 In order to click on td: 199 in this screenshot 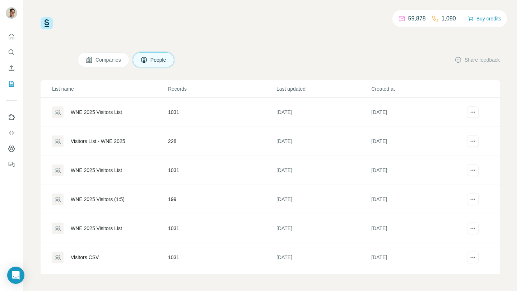, I will do `click(222, 199)`.